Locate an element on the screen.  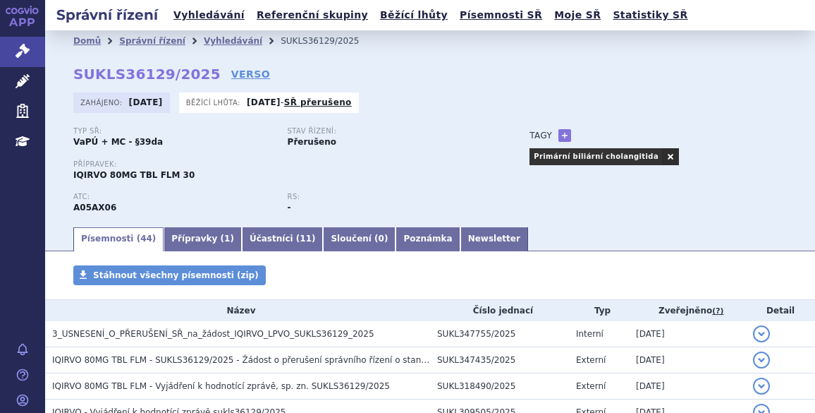
span: IQIRVO 80MG TBL FLM - Vyjádření k hodnotící zprávě, sp. zn. SUKLS36129/2025 is located at coordinates (221, 386).